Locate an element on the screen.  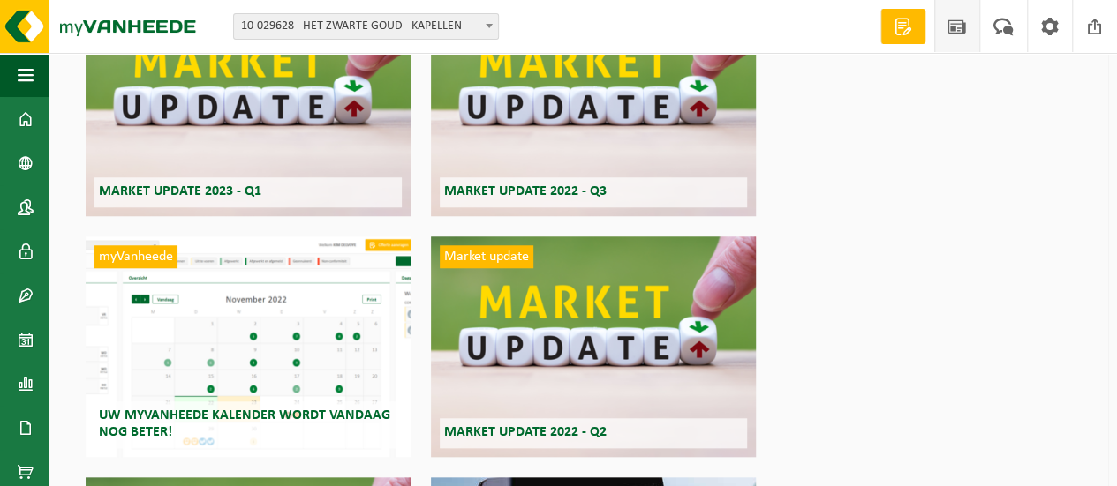
span: myVanheede is located at coordinates (136, 257).